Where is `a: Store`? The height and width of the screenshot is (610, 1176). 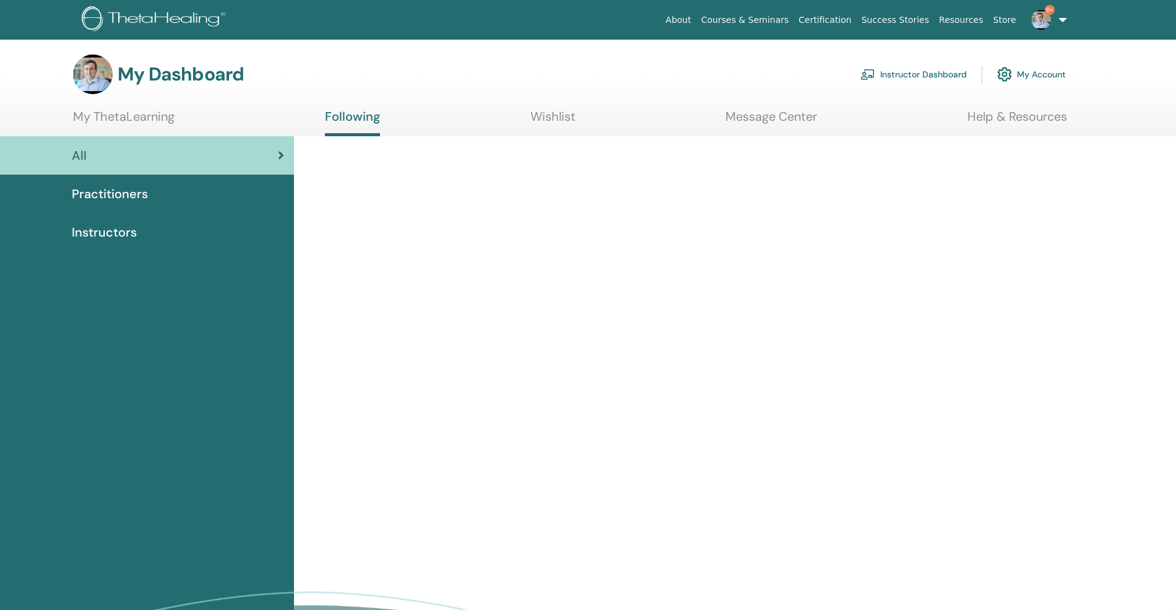 a: Store is located at coordinates (1005, 20).